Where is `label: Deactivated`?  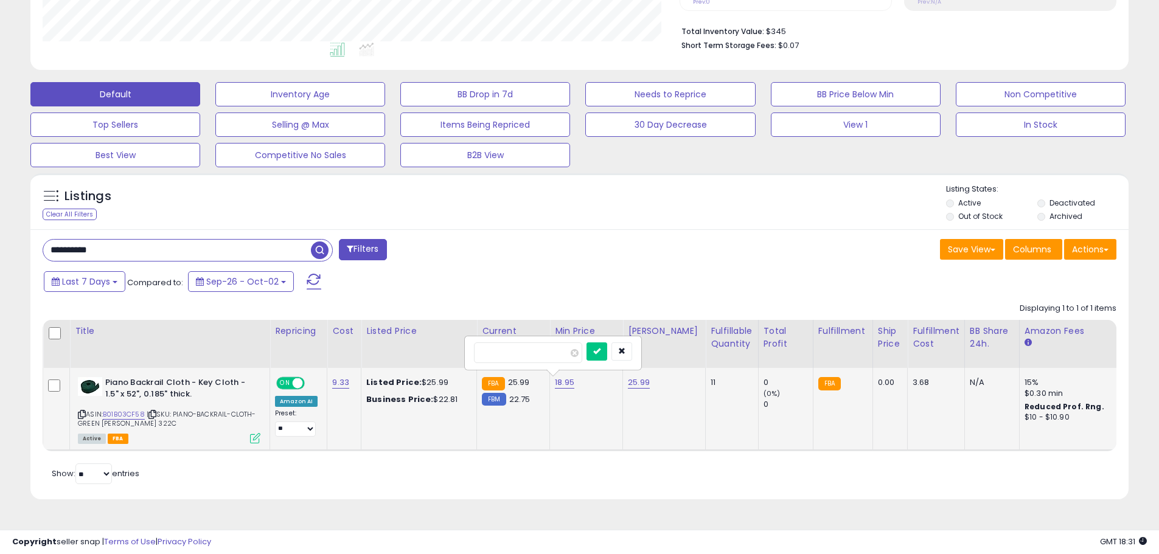 label: Deactivated is located at coordinates (1072, 203).